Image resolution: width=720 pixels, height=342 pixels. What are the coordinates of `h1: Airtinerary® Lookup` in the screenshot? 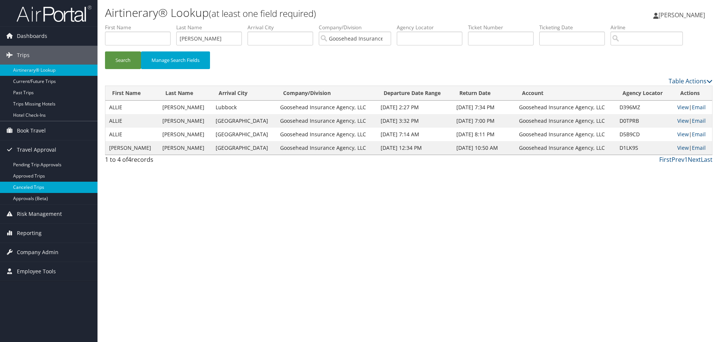 It's located at (308, 13).